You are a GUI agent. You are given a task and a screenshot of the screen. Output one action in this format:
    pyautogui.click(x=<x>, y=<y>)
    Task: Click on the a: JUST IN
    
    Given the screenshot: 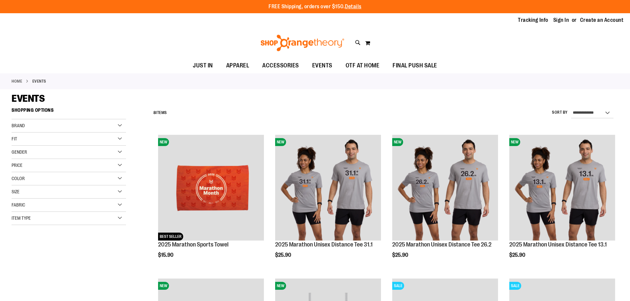 What is the action you would take?
    pyautogui.click(x=203, y=66)
    